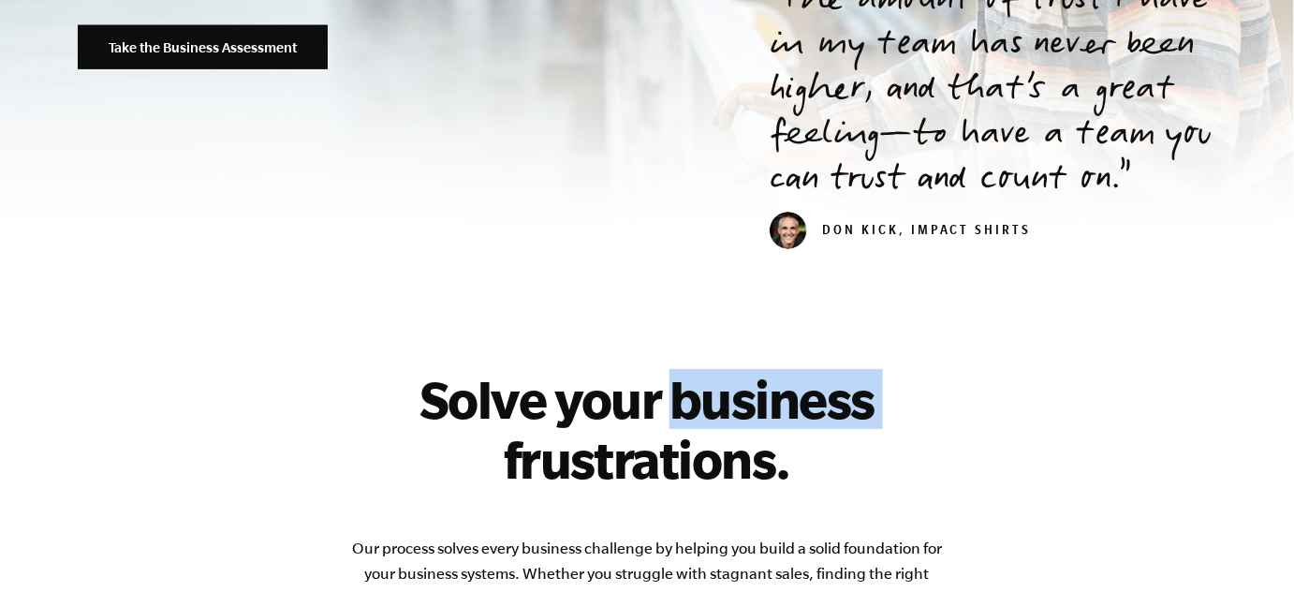  What do you see at coordinates (202, 48) in the screenshot?
I see `a: Take the Business Assessment` at bounding box center [202, 48].